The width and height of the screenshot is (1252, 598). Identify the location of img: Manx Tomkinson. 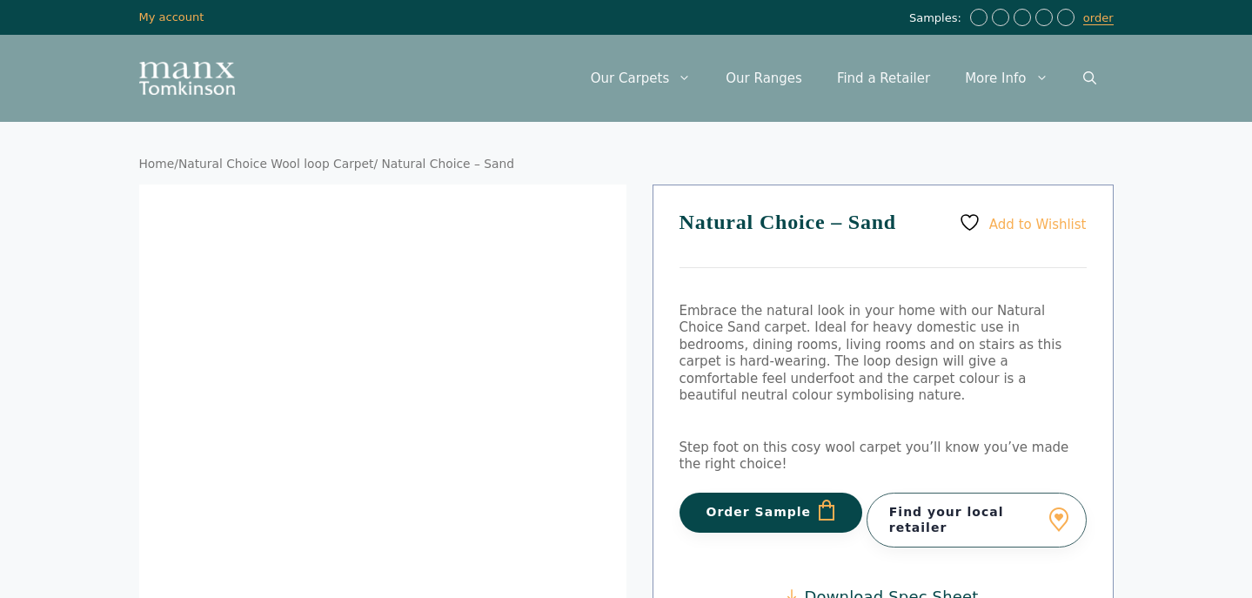
(187, 78).